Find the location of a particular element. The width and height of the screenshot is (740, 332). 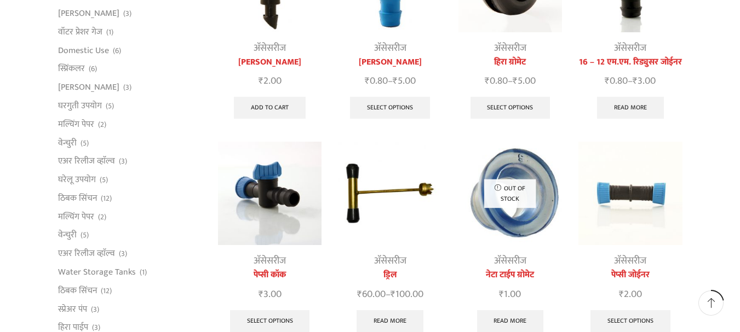

a: Add to cart: “जे कॉक” is located at coordinates (269, 108).